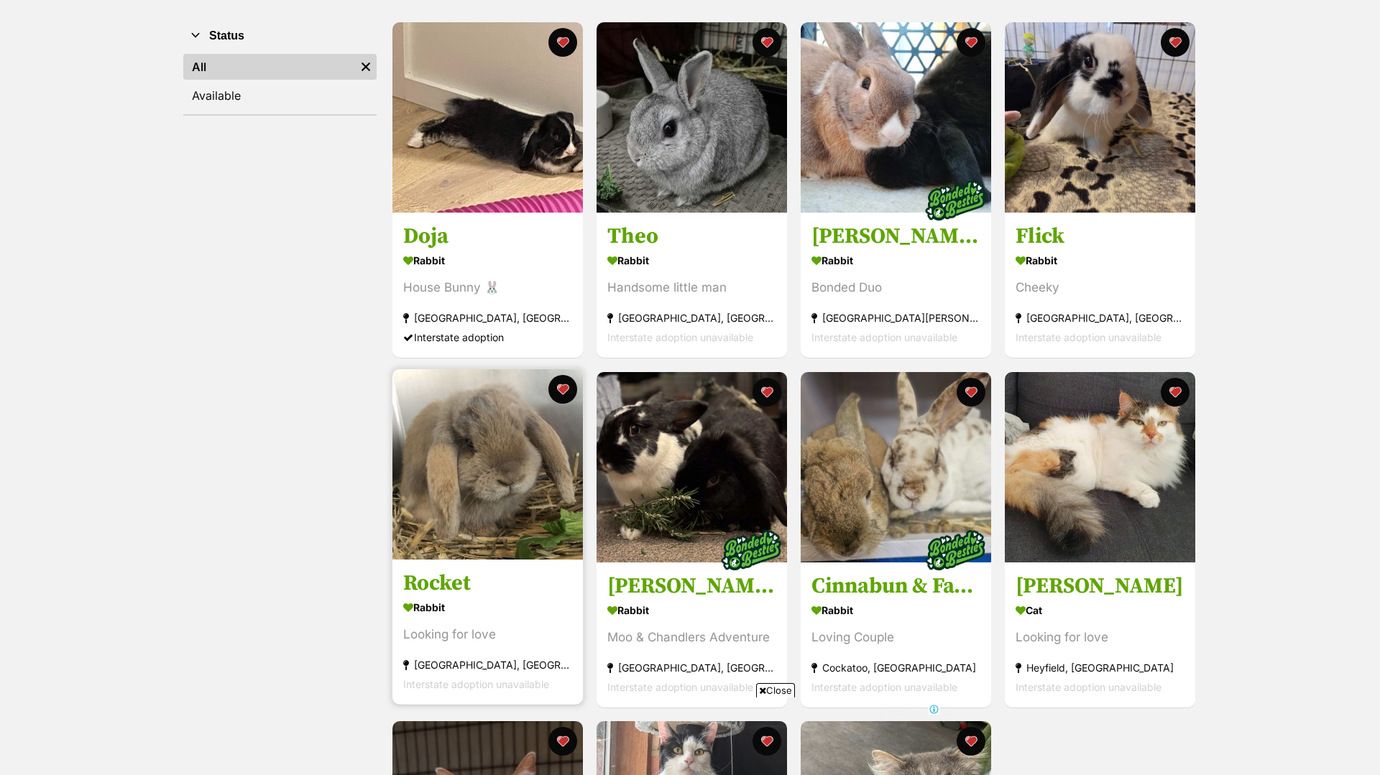  I want to click on img: Theo, so click(691, 117).